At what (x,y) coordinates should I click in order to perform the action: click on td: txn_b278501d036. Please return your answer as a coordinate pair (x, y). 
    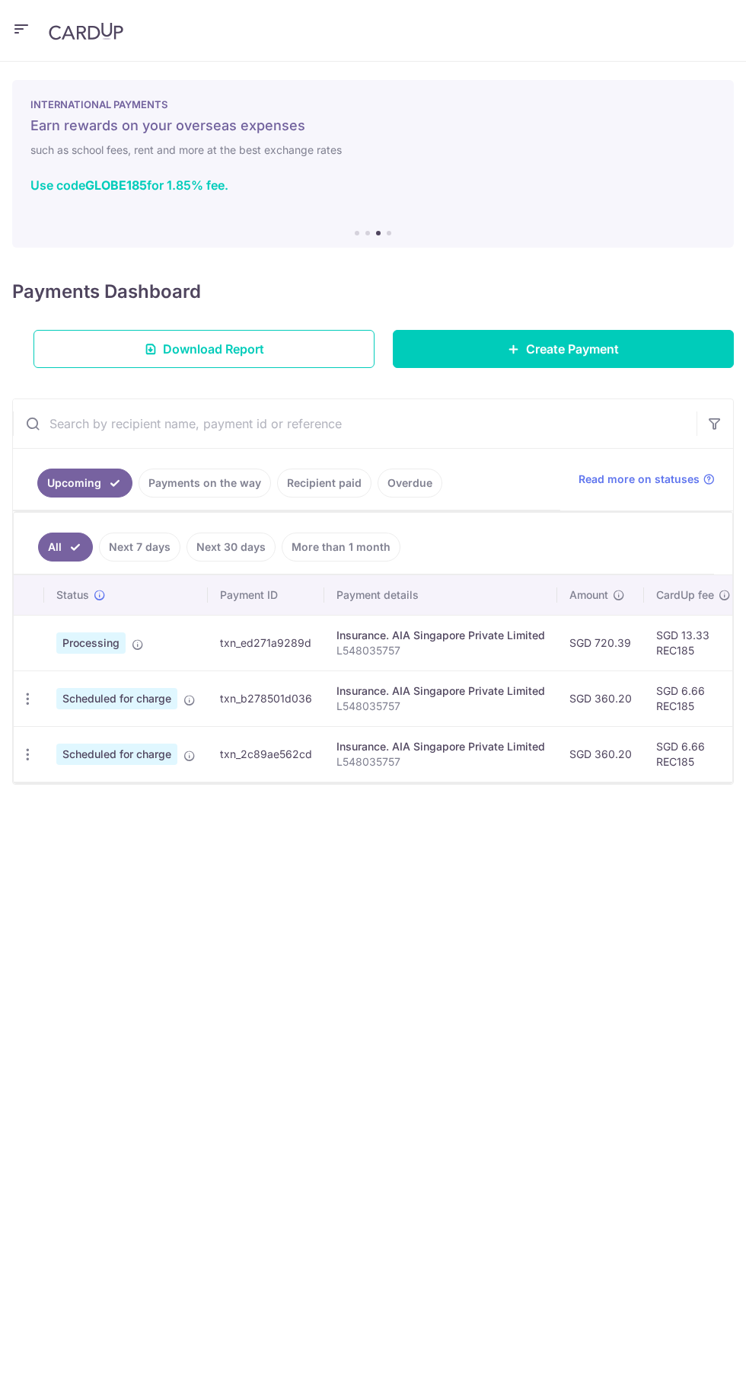
    Looking at the image, I should click on (266, 698).